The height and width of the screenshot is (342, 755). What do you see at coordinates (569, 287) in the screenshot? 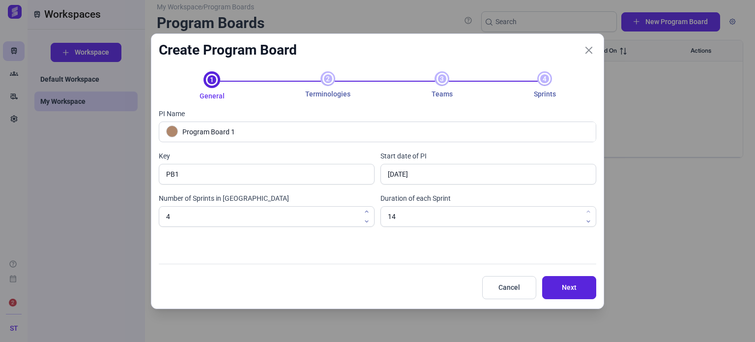
I see `span: Next` at bounding box center [569, 287].